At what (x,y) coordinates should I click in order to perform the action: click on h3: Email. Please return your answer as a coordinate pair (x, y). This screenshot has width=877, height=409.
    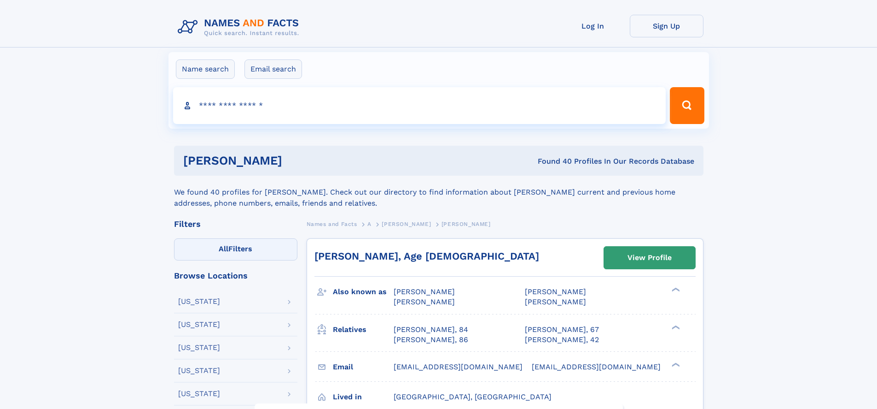
    Looking at the image, I should click on (363, 367).